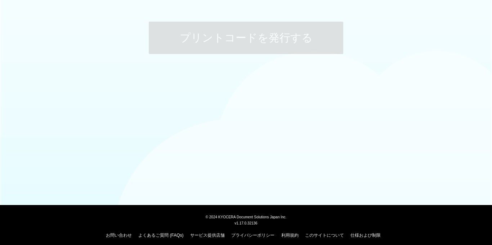 Image resolution: width=492 pixels, height=245 pixels. I want to click on span: v1.17.0.32136, so click(246, 223).